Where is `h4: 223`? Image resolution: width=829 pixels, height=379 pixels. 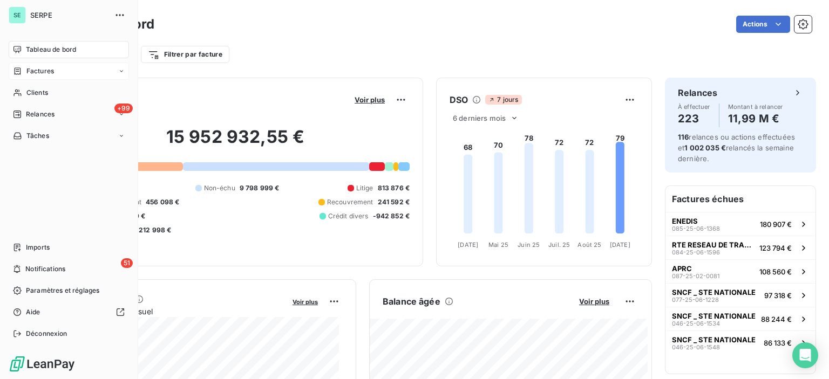 h4: 223 is located at coordinates (694, 119).